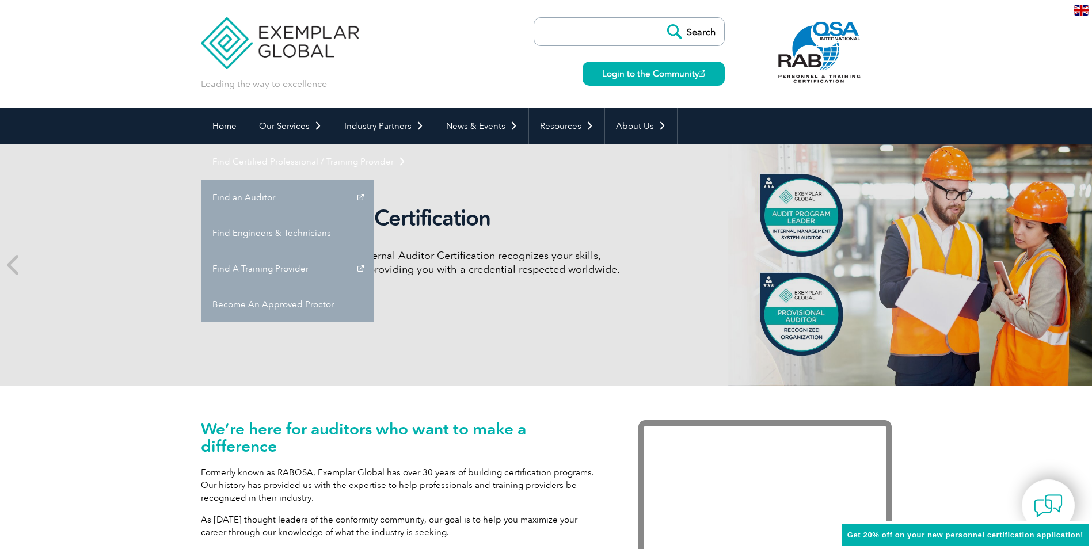  Describe the element at coordinates (1081, 10) in the screenshot. I see `img: en` at that location.